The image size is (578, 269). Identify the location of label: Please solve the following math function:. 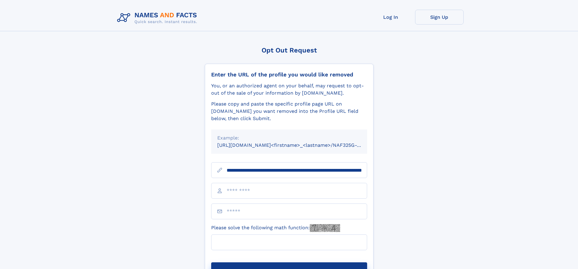
(276, 228).